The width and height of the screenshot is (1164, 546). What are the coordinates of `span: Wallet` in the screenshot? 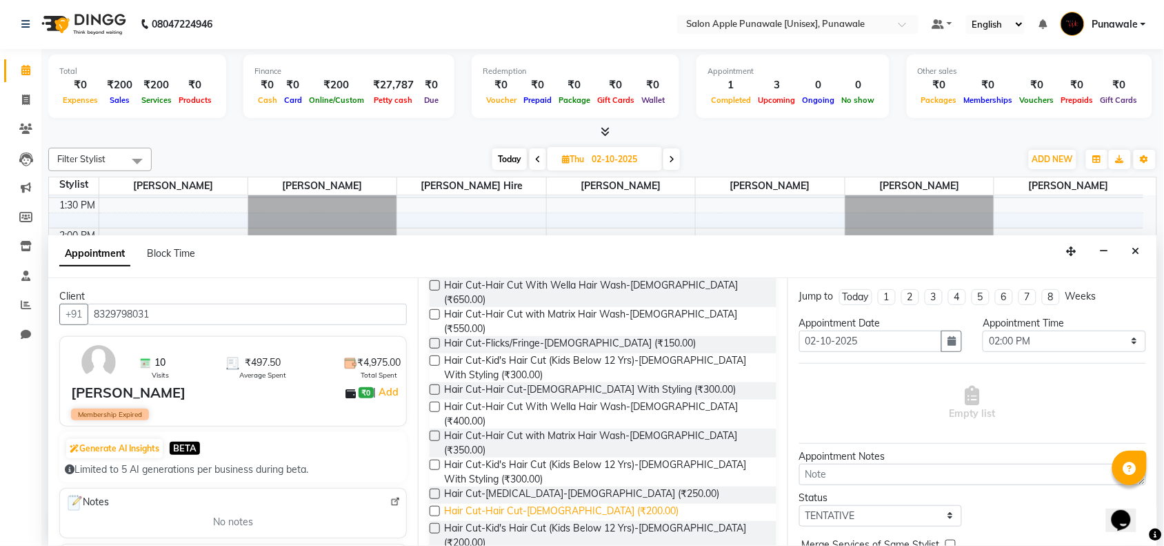 It's located at (653, 100).